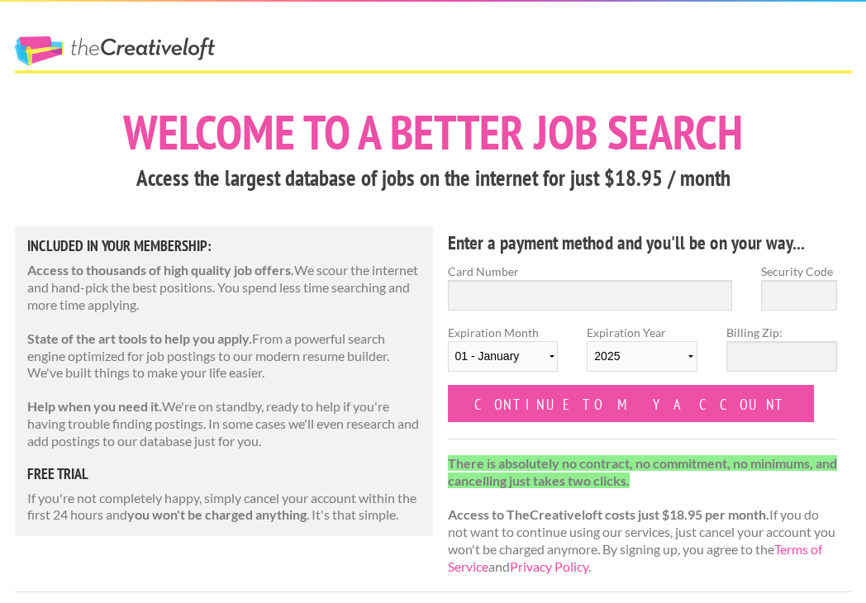 This screenshot has height=603, width=866. I want to click on select: Expiration Month, so click(503, 356).